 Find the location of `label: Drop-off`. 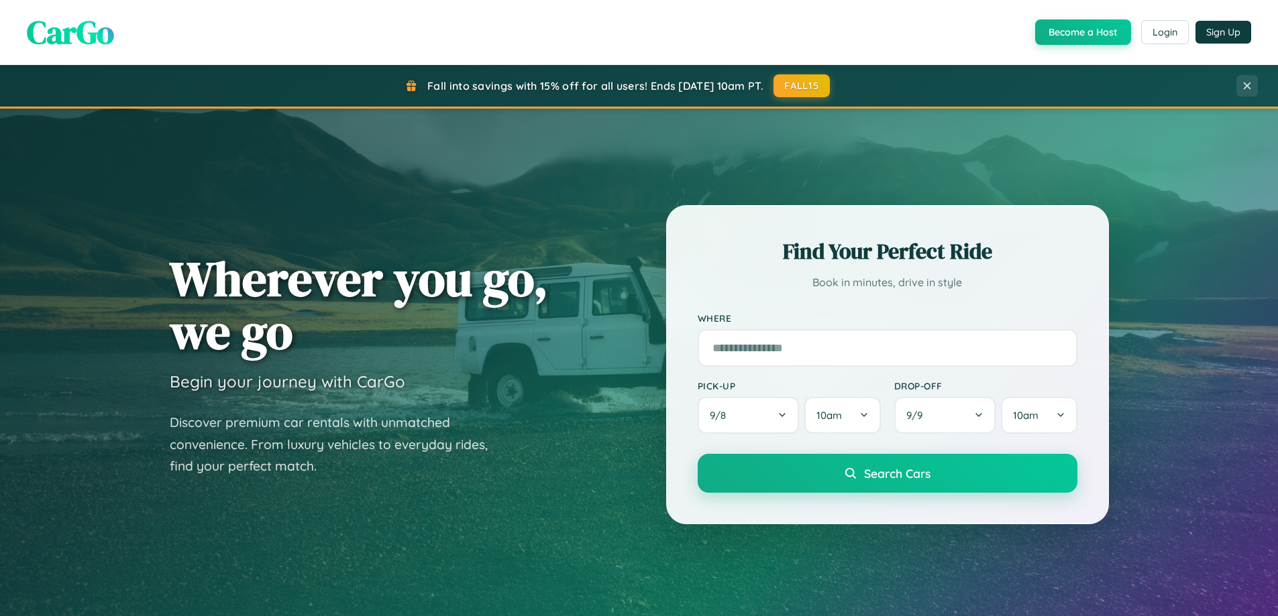

label: Drop-off is located at coordinates (985, 386).